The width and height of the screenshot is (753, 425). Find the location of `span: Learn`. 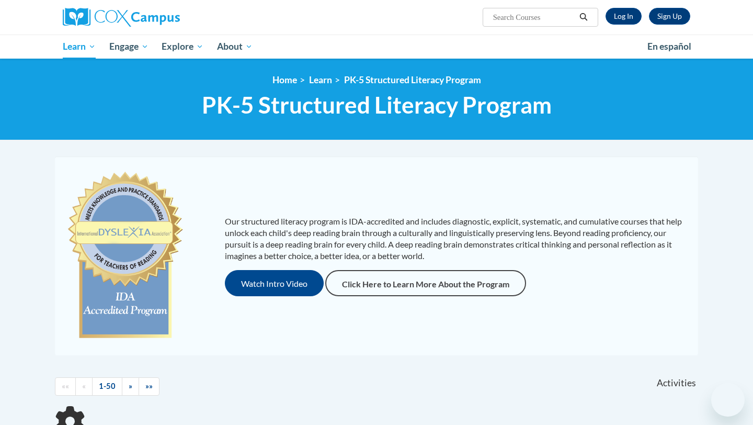

span: Learn is located at coordinates (79, 47).